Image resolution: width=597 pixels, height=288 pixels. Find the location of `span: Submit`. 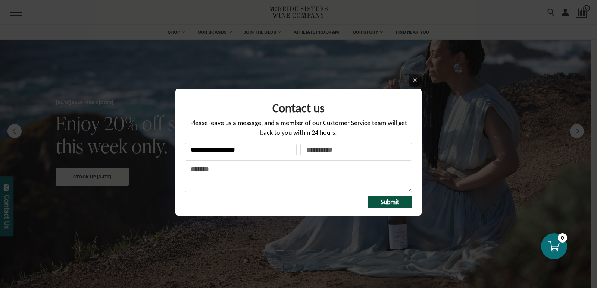

span: Submit is located at coordinates (390, 202).